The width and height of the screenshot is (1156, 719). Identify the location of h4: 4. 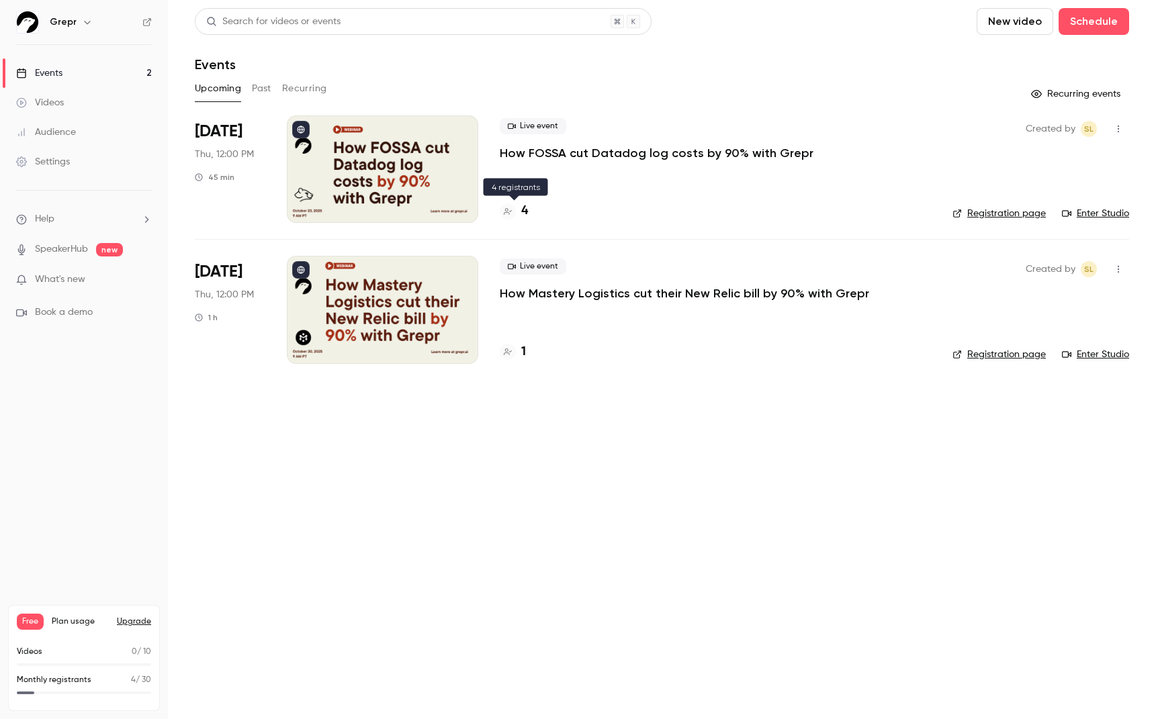
(525, 211).